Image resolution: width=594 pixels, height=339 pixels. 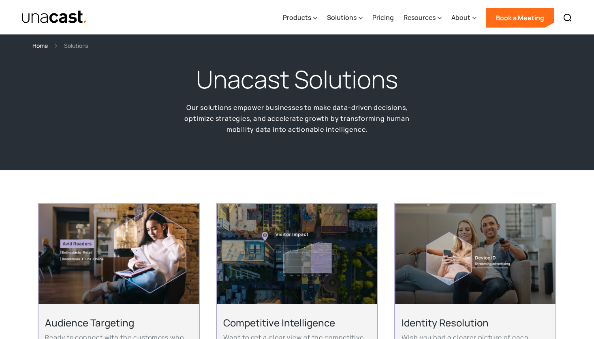 What do you see at coordinates (297, 79) in the screenshot?
I see `h1: Unacast Solutions` at bounding box center [297, 79].